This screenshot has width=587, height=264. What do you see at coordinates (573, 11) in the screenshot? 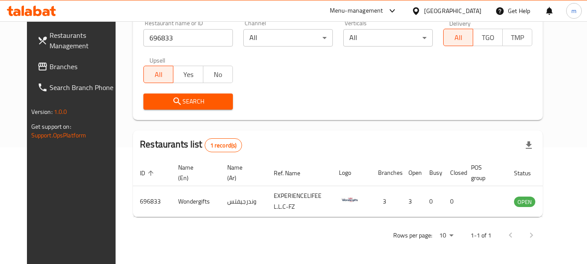
I see `span: m` at bounding box center [573, 11].